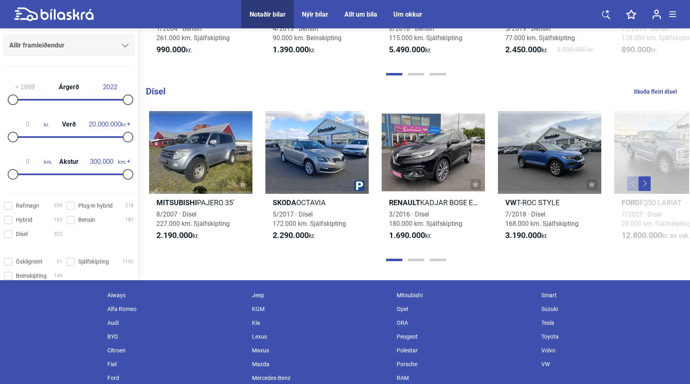  Describe the element at coordinates (433, 202) in the screenshot. I see `h2: KADJAR BOSE EDITION` at that location.